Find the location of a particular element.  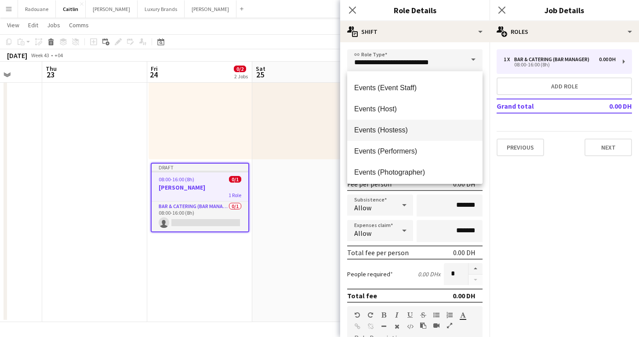

button: Luxury Brands is located at coordinates (161, 9).